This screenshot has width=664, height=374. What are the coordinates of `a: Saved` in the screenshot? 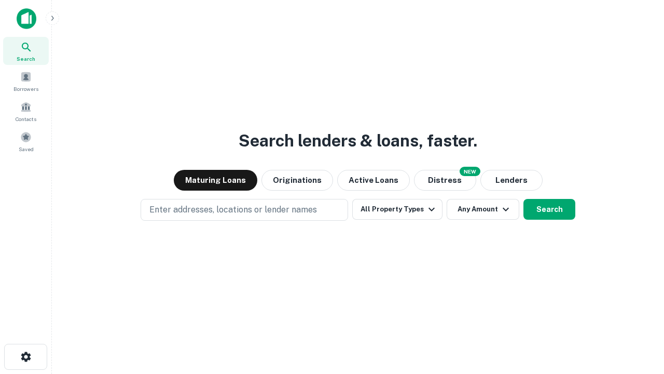 It's located at (26, 141).